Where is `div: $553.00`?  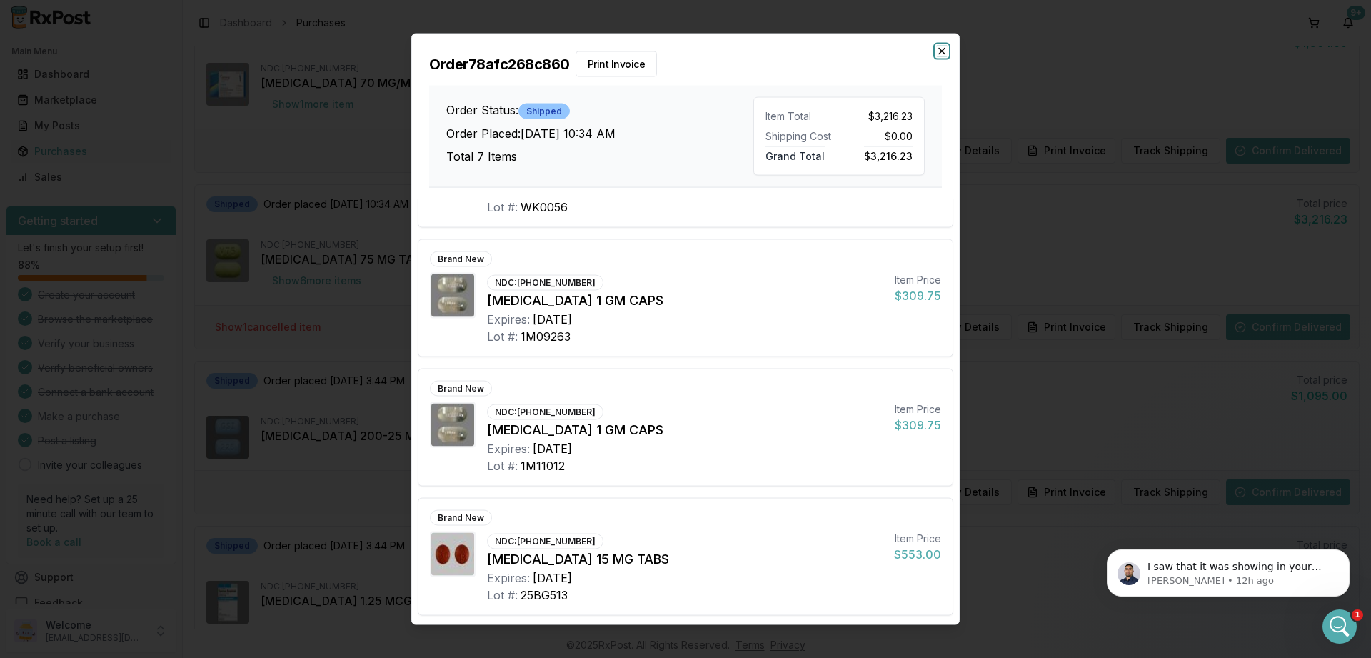 div: $553.00 is located at coordinates (918, 553).